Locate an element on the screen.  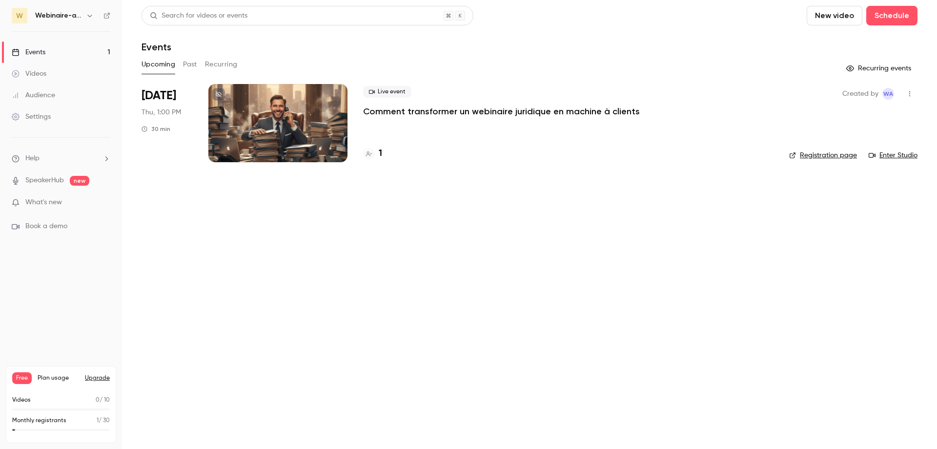
button: Recurring is located at coordinates (221, 64).